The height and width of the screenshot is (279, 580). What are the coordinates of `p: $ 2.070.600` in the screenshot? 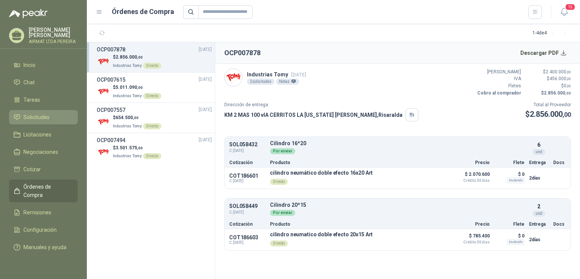 It's located at (471, 176).